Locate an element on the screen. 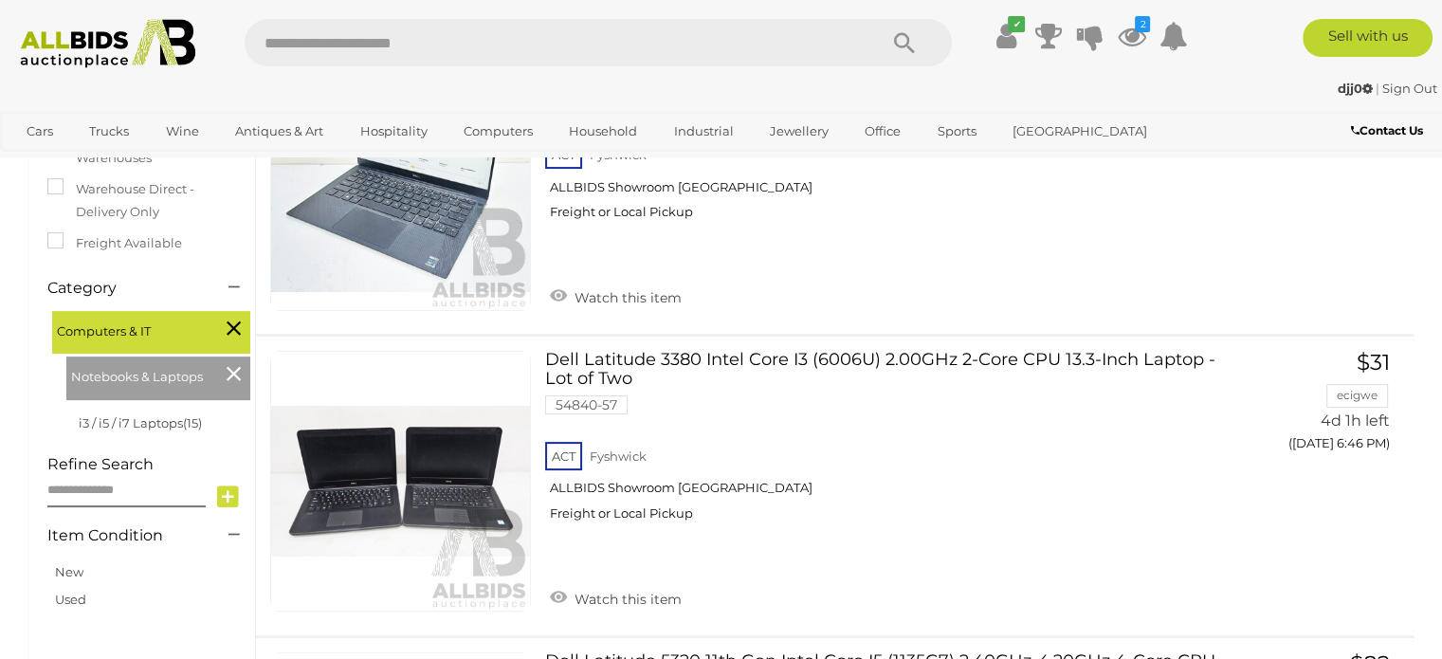  a: djj0 is located at coordinates (1357, 88).